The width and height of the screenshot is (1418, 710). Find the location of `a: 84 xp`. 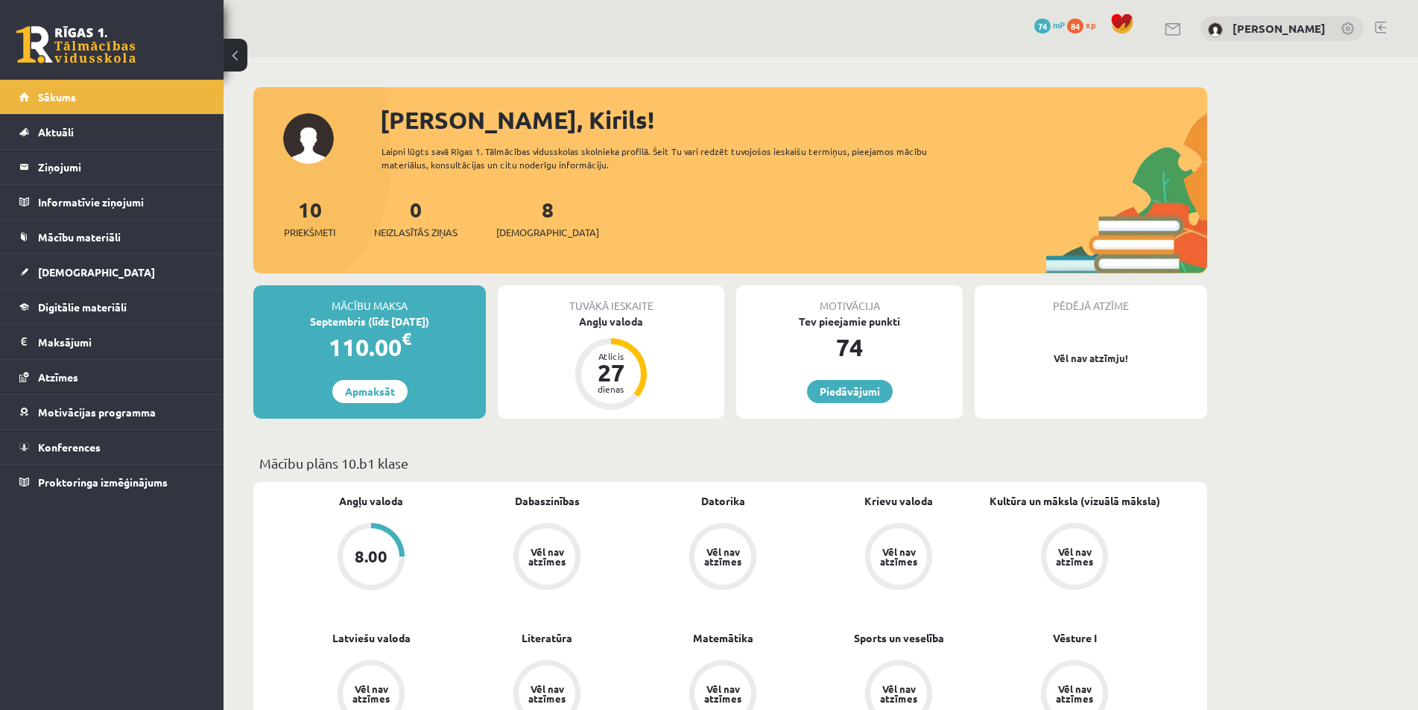

a: 84 xp is located at coordinates (1085, 25).